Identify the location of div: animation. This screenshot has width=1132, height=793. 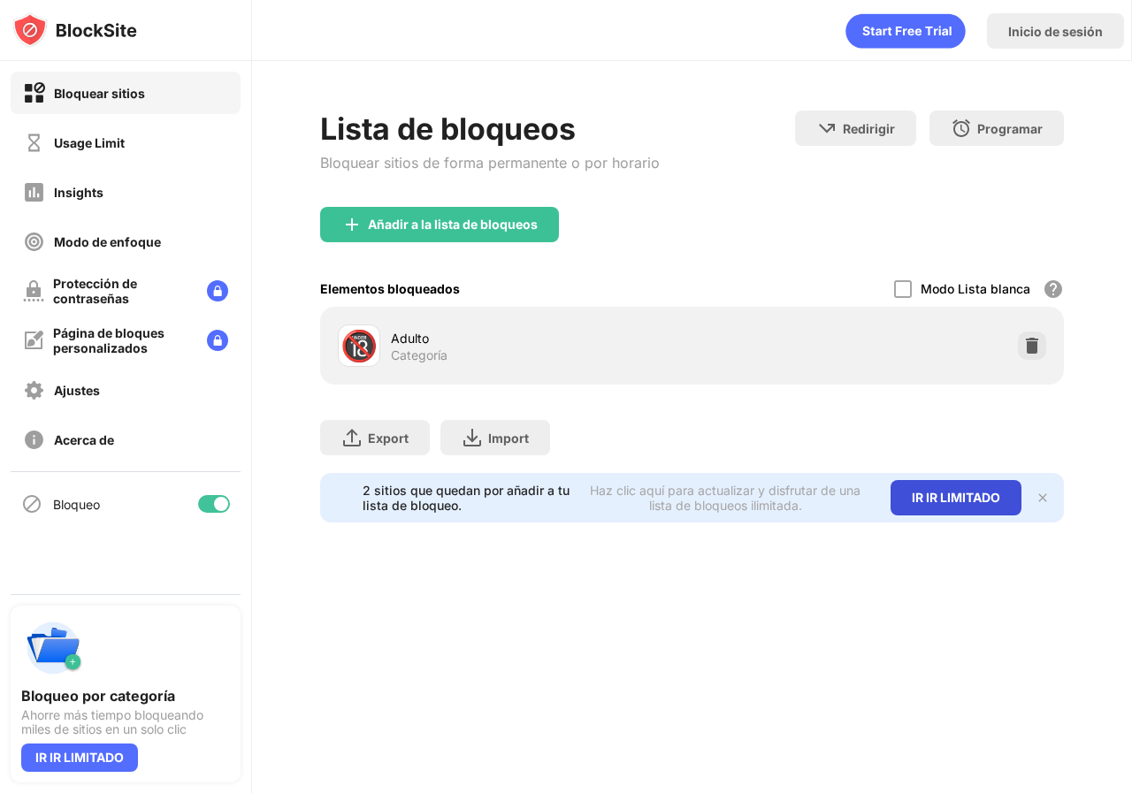
(905, 31).